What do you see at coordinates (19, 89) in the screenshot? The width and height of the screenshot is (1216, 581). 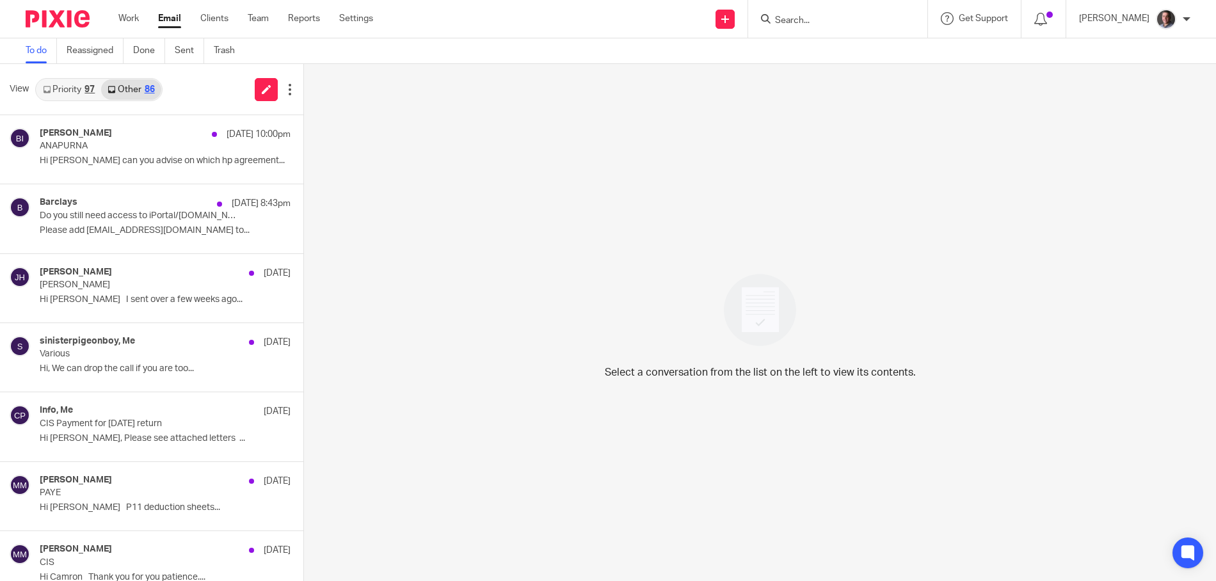 I see `span: View` at bounding box center [19, 89].